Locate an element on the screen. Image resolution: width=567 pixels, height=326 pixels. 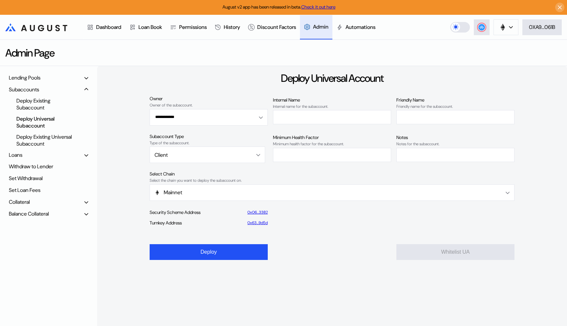
a: Loan Book is located at coordinates (146, 27).